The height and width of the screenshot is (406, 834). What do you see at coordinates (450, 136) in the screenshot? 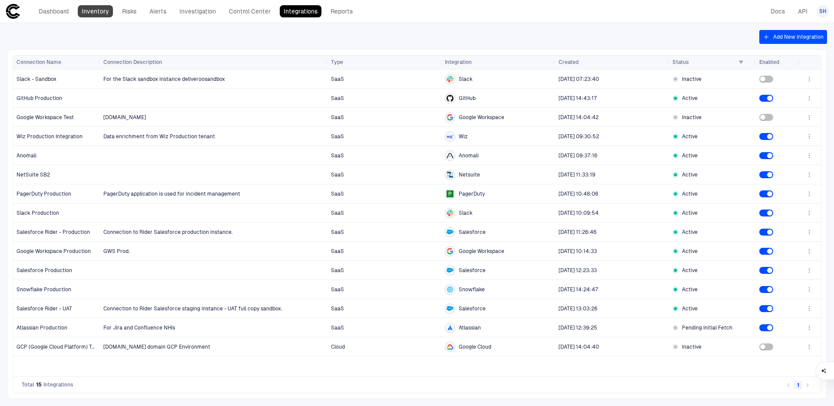
I see `div: Wiz` at bounding box center [450, 136].